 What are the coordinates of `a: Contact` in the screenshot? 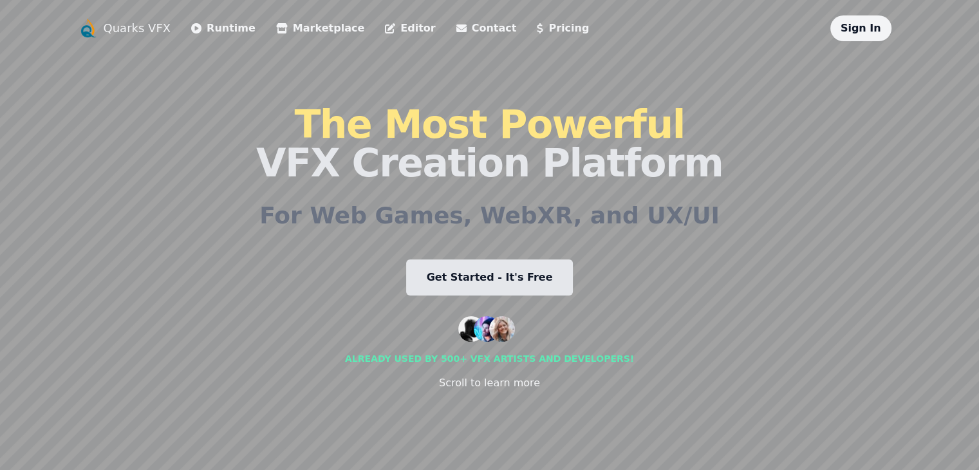 It's located at (487, 28).